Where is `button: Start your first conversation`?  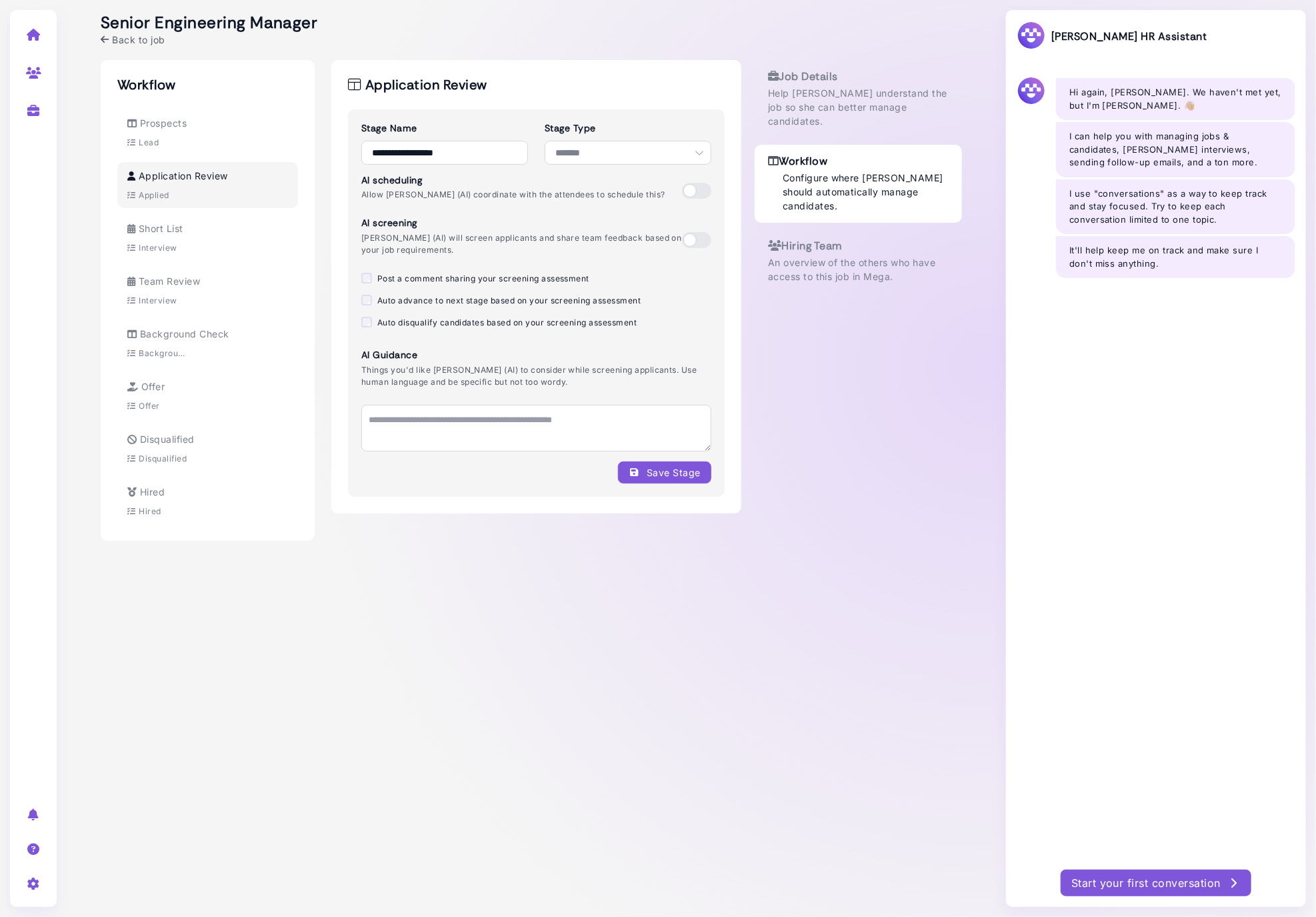 button: Start your first conversation is located at coordinates (1156, 883).